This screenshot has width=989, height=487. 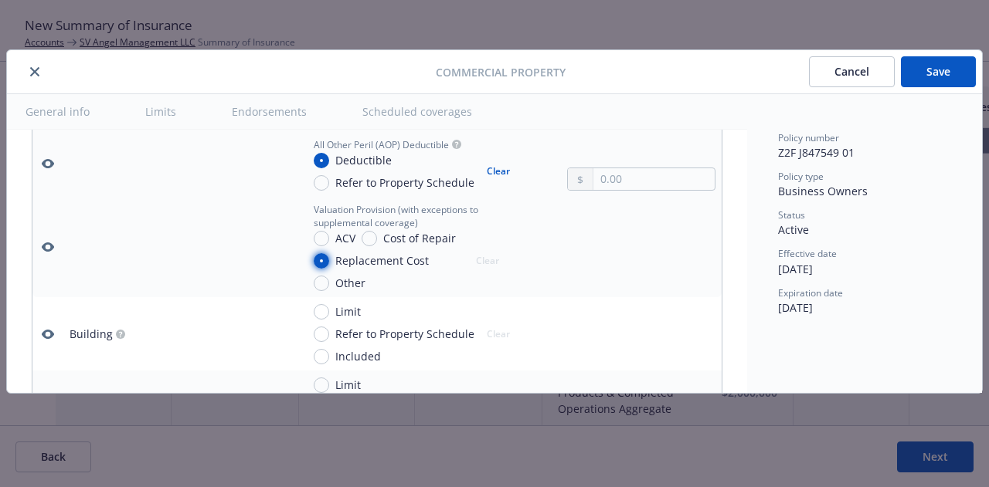 What do you see at coordinates (381, 144) in the screenshot?
I see `span: All Other Peril (AOP) Deductible` at bounding box center [381, 144].